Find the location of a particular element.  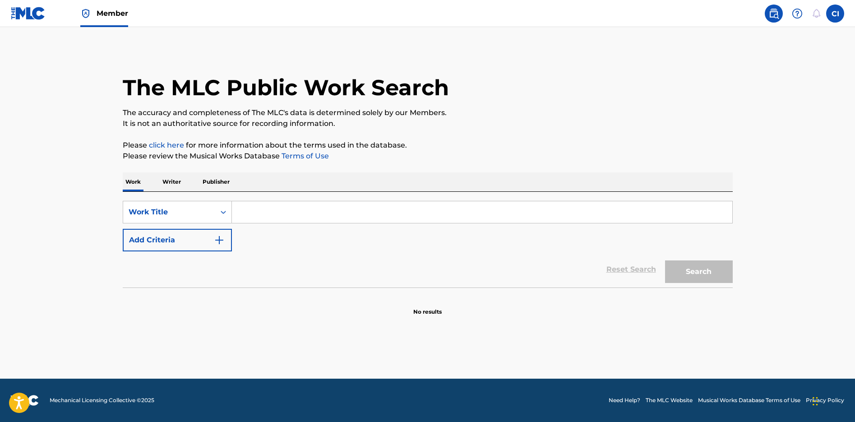

div: Chat Widget is located at coordinates (833, 400).